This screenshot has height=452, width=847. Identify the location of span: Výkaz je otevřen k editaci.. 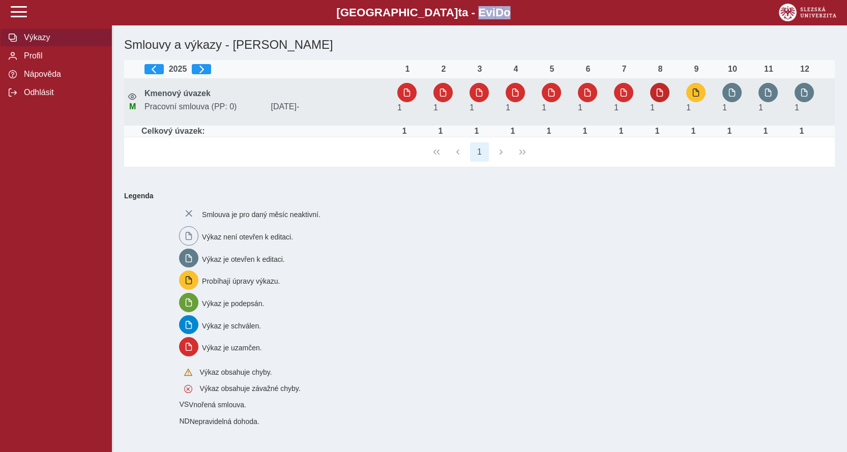
(243, 259).